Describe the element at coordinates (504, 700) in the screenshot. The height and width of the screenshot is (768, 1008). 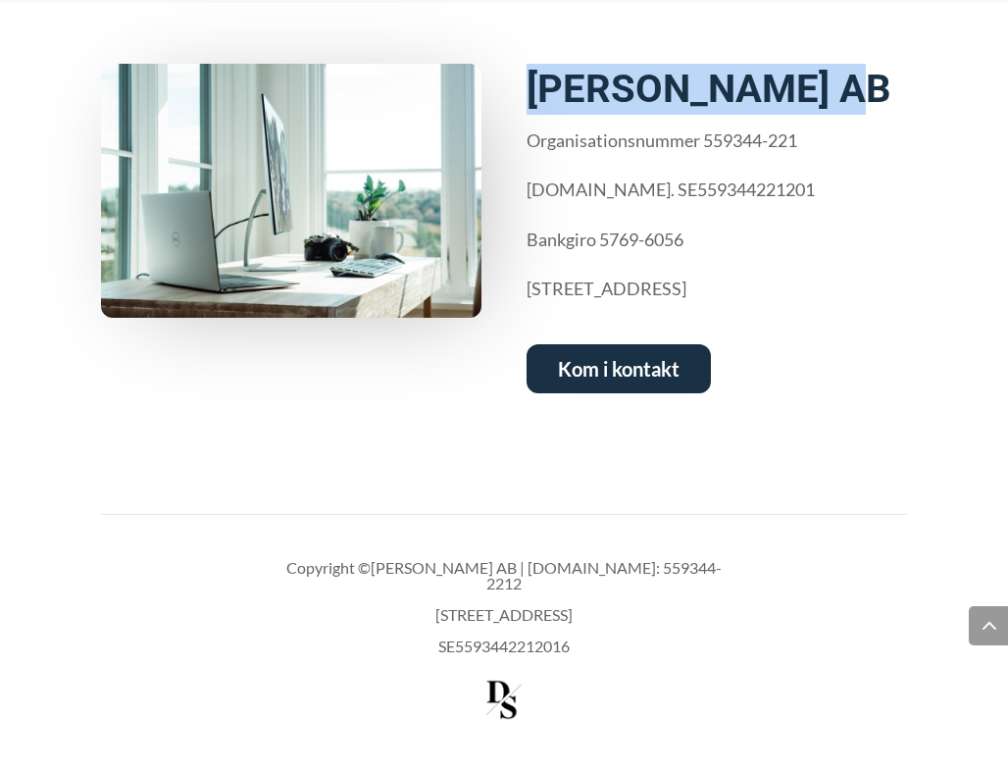
I see `img: DS logo` at that location.